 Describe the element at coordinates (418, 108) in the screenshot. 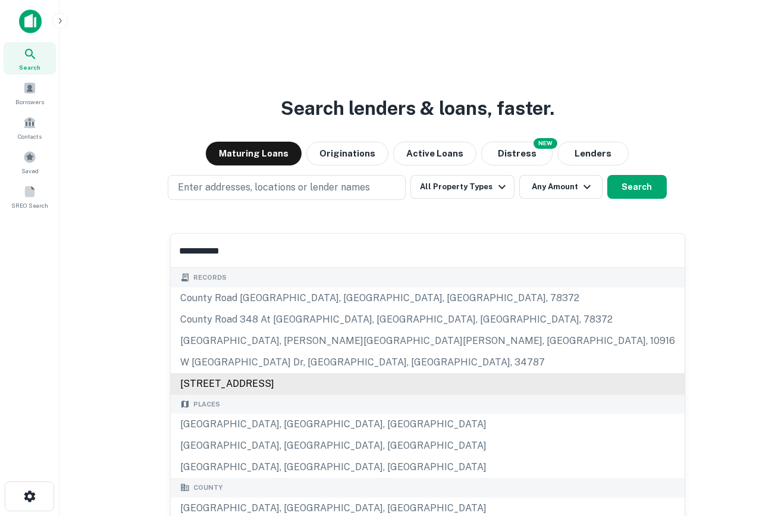

I see `h3: Search lenders & loans, faster.` at that location.